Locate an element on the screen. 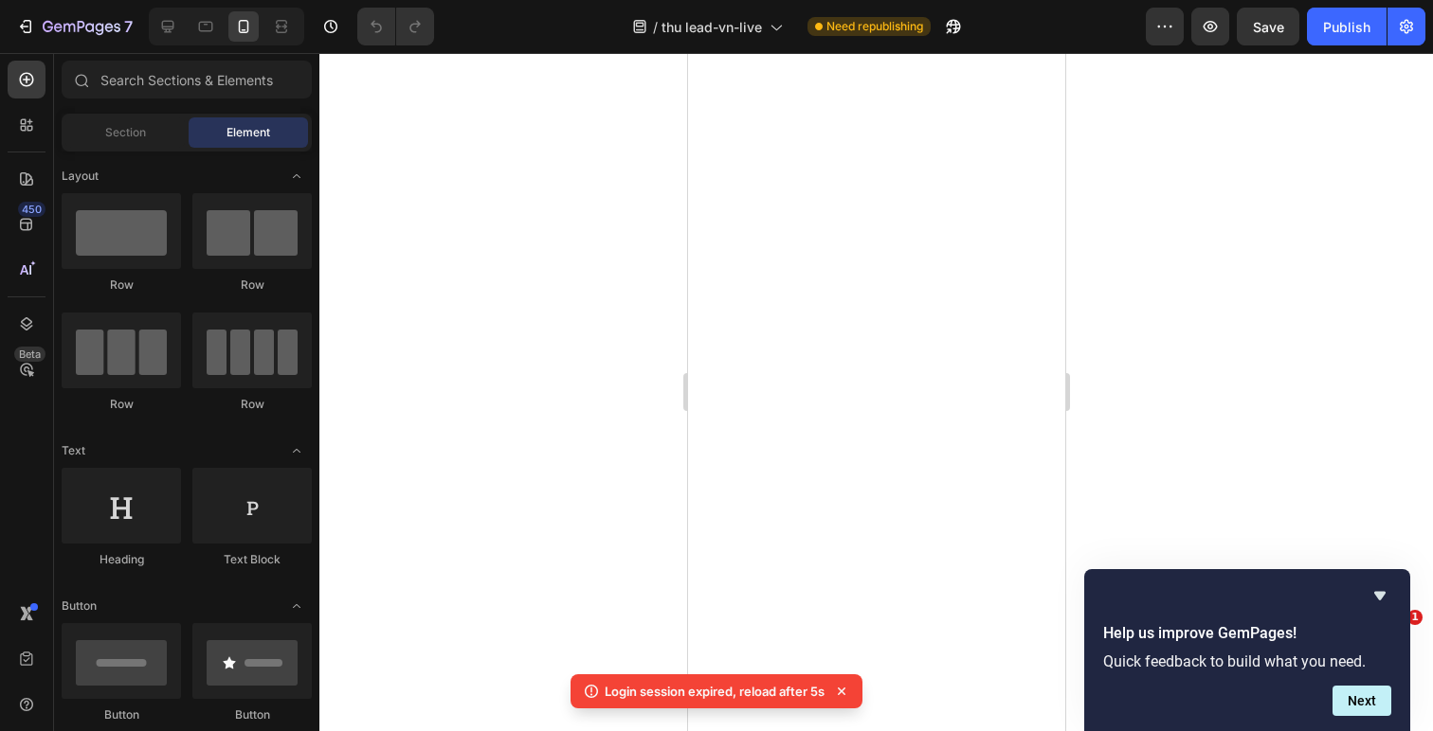 The image size is (1433, 731). span: Text is located at coordinates (73, 451).